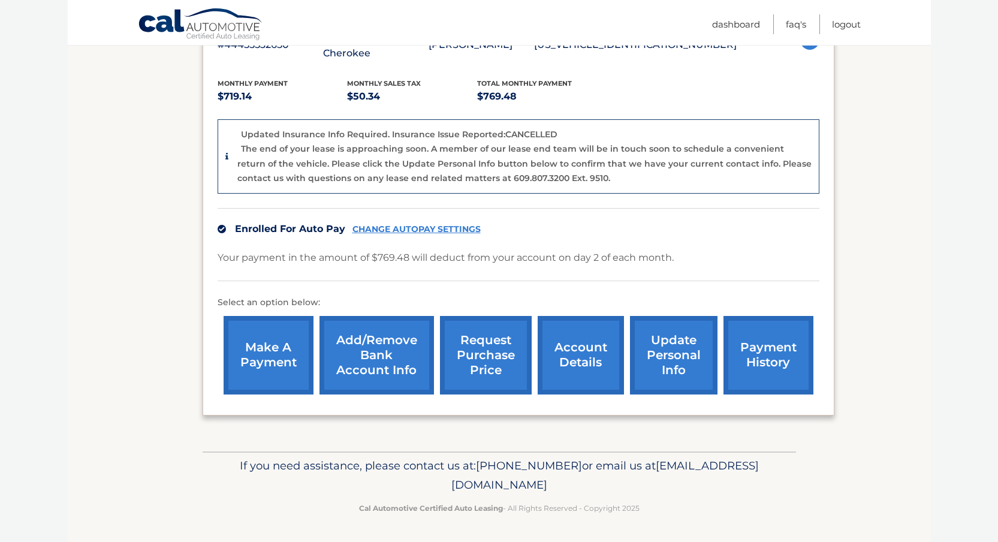 The height and width of the screenshot is (542, 998). I want to click on img: check.svg, so click(222, 229).